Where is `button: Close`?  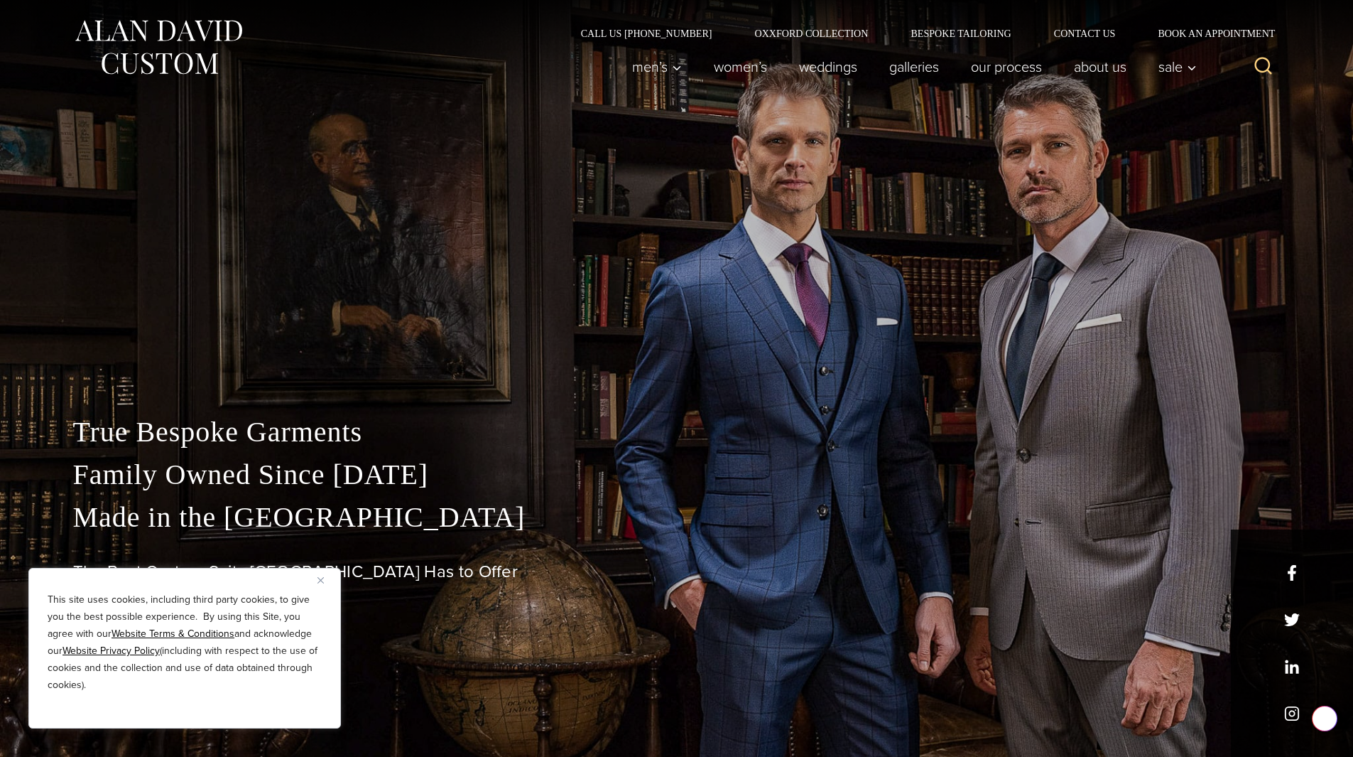
button: Close is located at coordinates (326, 580).